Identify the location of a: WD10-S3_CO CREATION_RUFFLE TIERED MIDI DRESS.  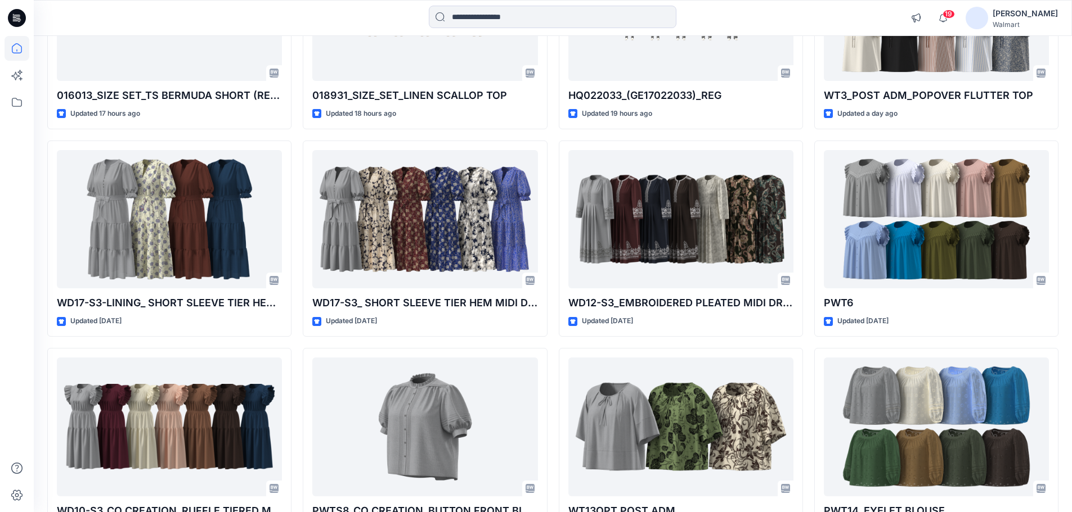
(169, 427).